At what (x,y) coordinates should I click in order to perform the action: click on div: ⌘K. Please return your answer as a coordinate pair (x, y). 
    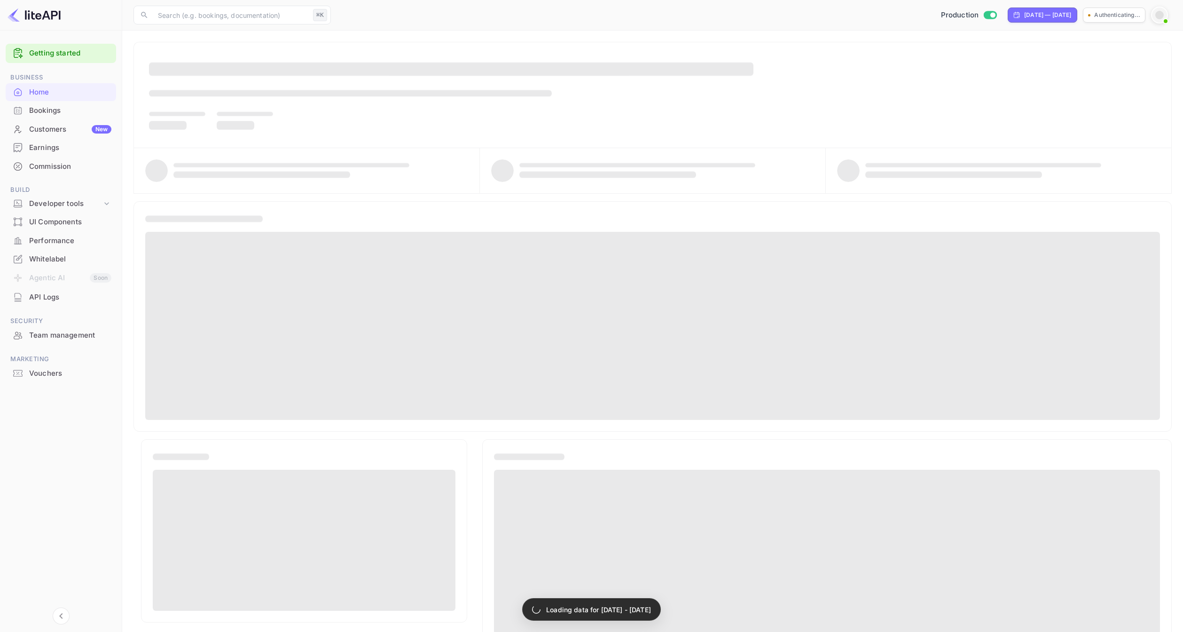
    Looking at the image, I should click on (320, 15).